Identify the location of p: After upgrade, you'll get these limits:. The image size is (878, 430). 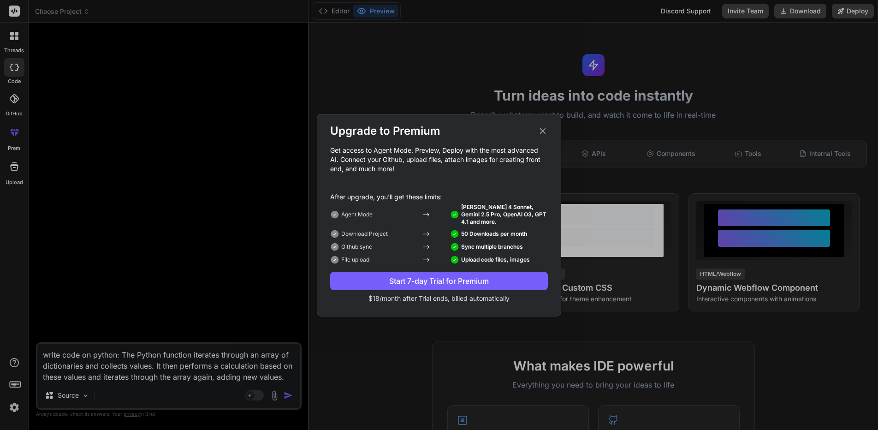
(439, 197).